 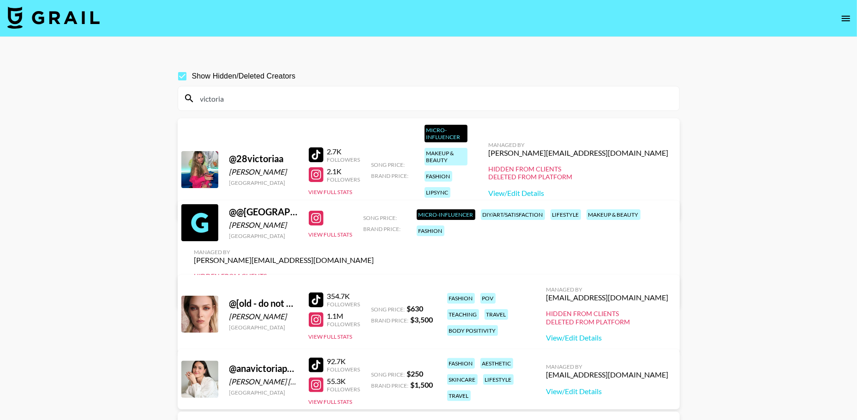 What do you see at coordinates (264, 303) in the screenshot?
I see `div: @ [old - do not use] victoria.jancke (j)` at bounding box center [264, 303].